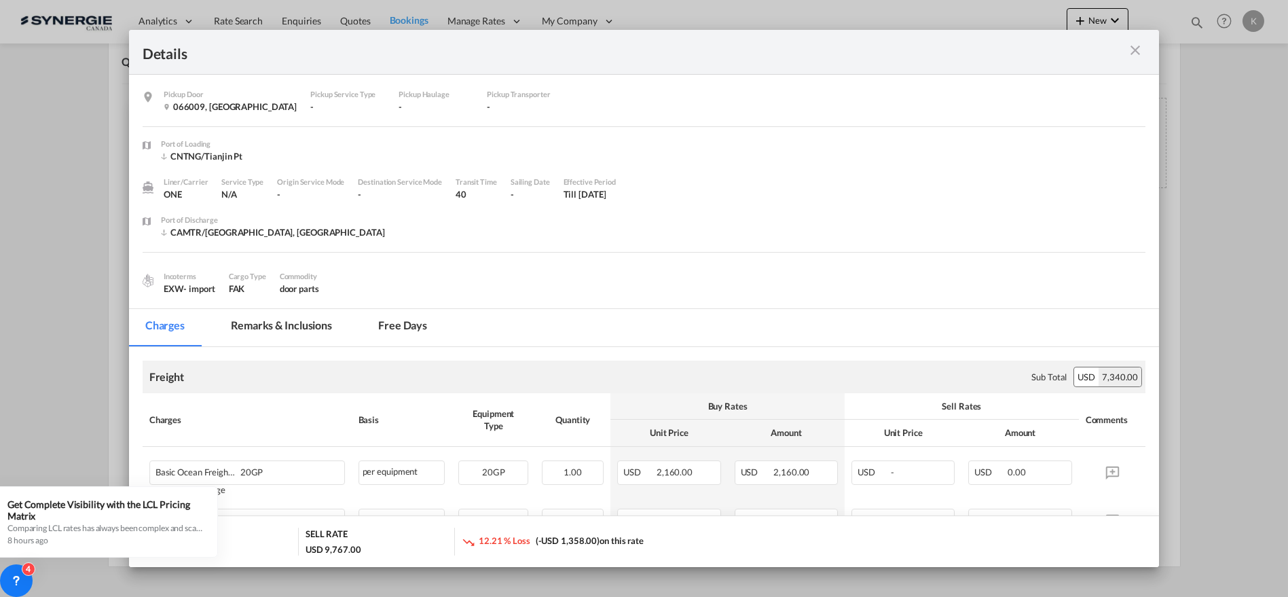 The width and height of the screenshot is (1288, 597). What do you see at coordinates (400, 182) in the screenshot?
I see `div: Destination Service Mode` at bounding box center [400, 182].